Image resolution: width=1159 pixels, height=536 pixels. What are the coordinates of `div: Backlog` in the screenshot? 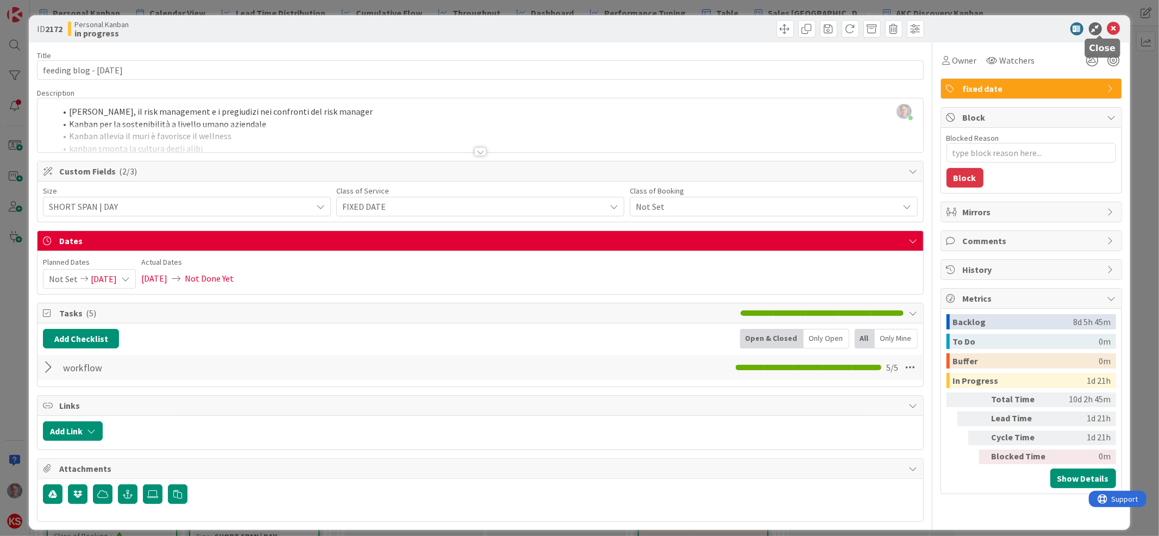 It's located at (1013, 322).